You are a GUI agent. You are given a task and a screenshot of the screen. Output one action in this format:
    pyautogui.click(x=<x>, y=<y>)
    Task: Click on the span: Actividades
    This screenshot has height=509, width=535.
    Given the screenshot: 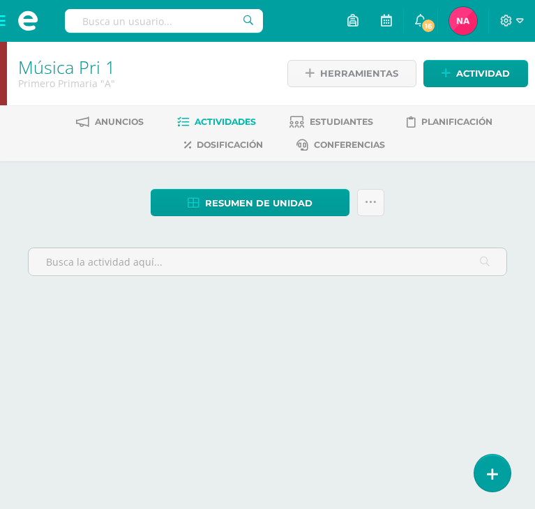 What is the action you would take?
    pyautogui.click(x=225, y=121)
    